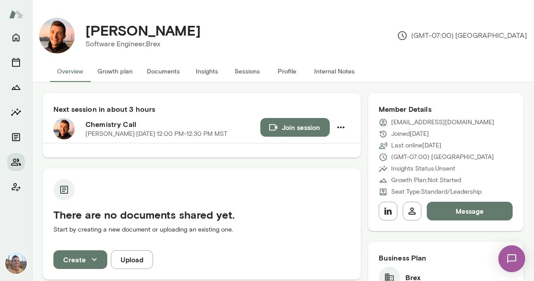 This screenshot has width=534, height=281. What do you see at coordinates (423, 169) in the screenshot?
I see `p: Insights Status: Unsent` at bounding box center [423, 169].